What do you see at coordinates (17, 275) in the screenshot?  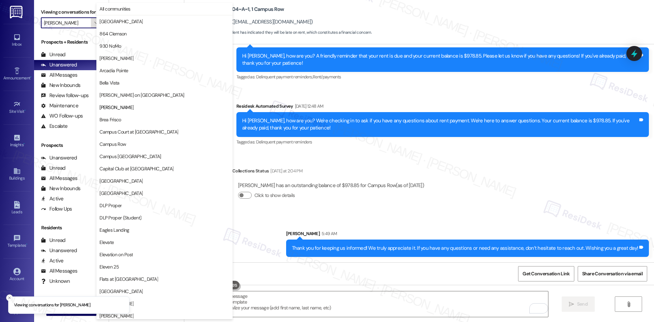 I see `a: Account` at bounding box center [17, 275].